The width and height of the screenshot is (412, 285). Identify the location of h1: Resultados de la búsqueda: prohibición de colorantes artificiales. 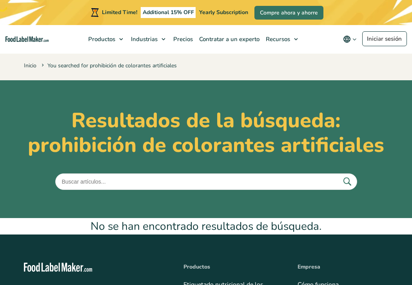
(206, 133).